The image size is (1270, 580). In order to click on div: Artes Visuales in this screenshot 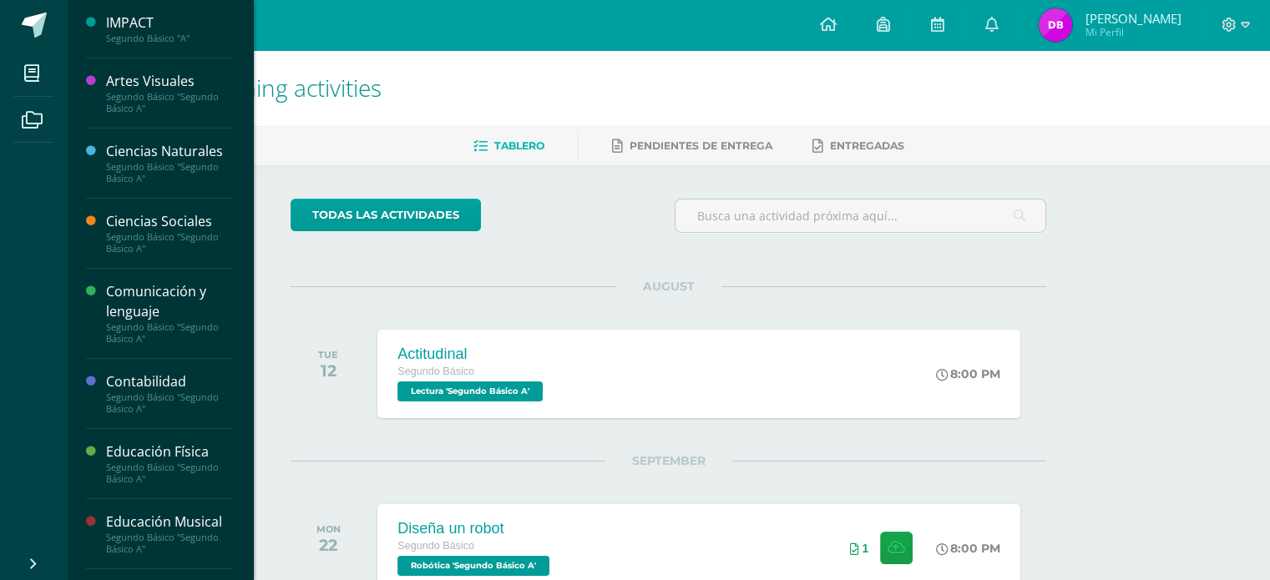, I will do `click(169, 81)`.